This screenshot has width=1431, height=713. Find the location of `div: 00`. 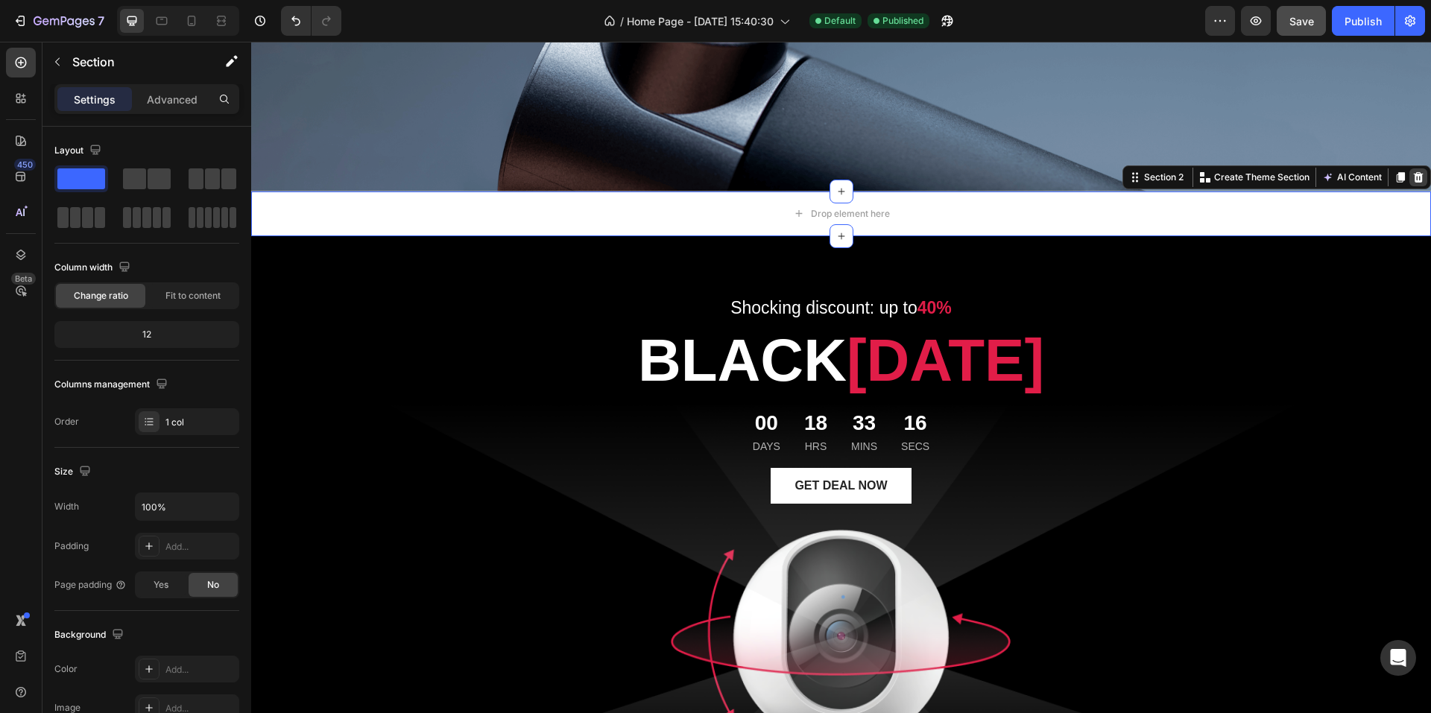

div: 00 is located at coordinates (515, 382).